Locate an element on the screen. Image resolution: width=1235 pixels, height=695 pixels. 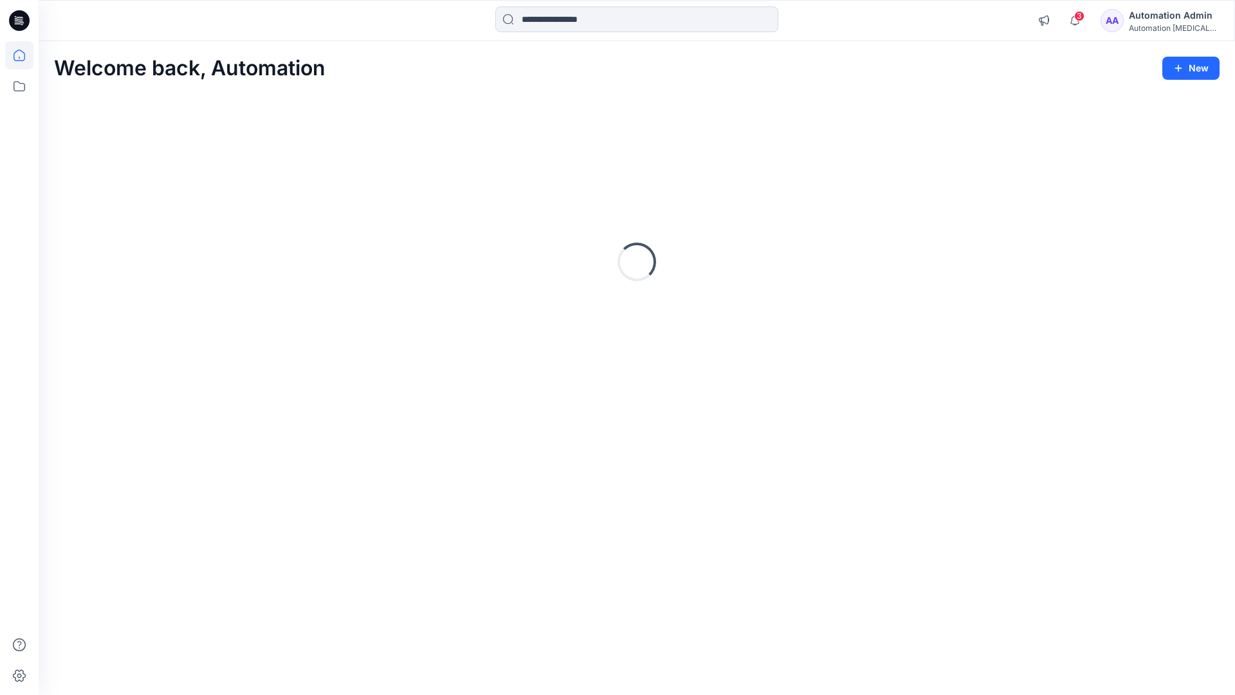
div: Automation Admin is located at coordinates (1174, 15).